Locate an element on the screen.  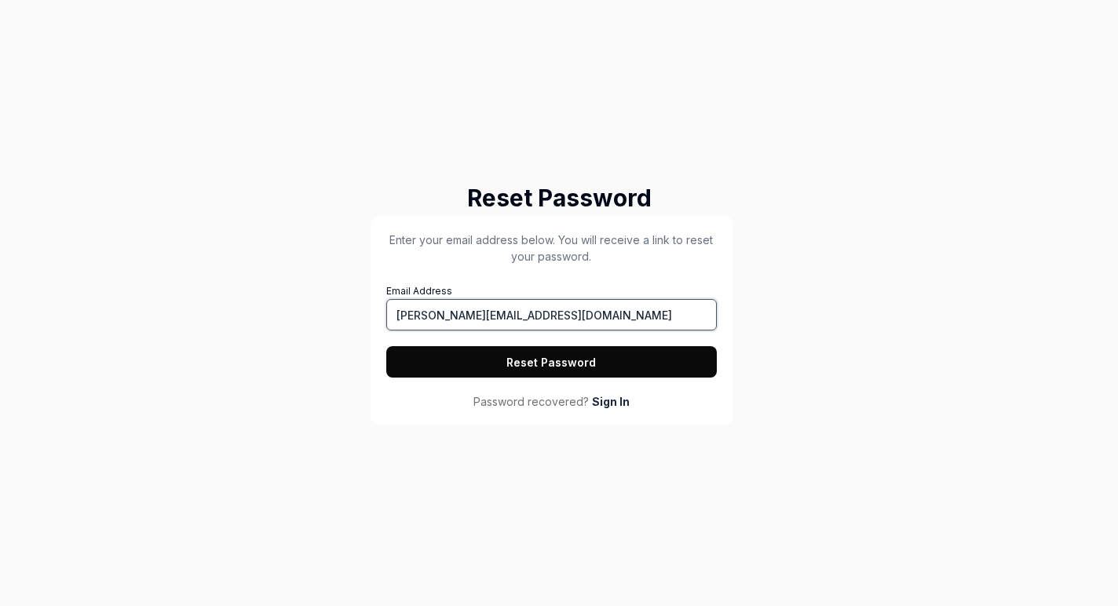
h2: Reset Password is located at coordinates (559, 198).